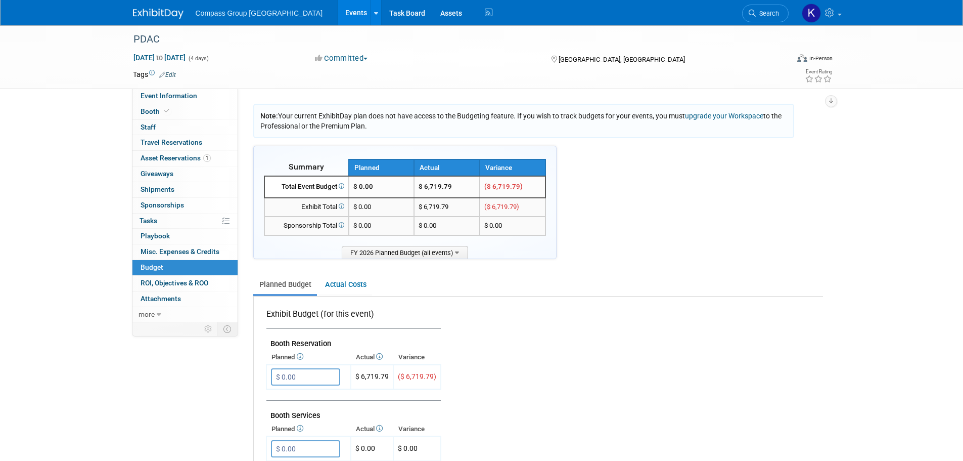 The width and height of the screenshot is (963, 461). Describe the element at coordinates (154, 74) in the screenshot. I see `td: Tags` at that location.